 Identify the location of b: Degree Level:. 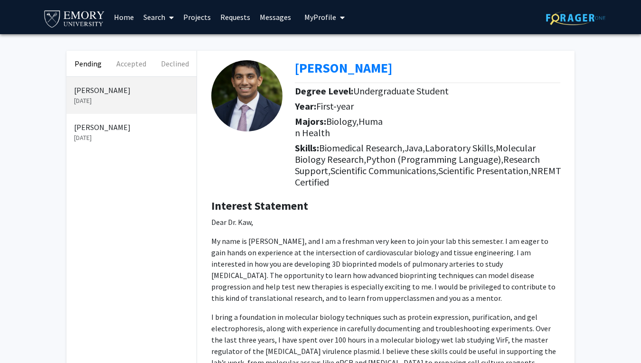
(324, 91).